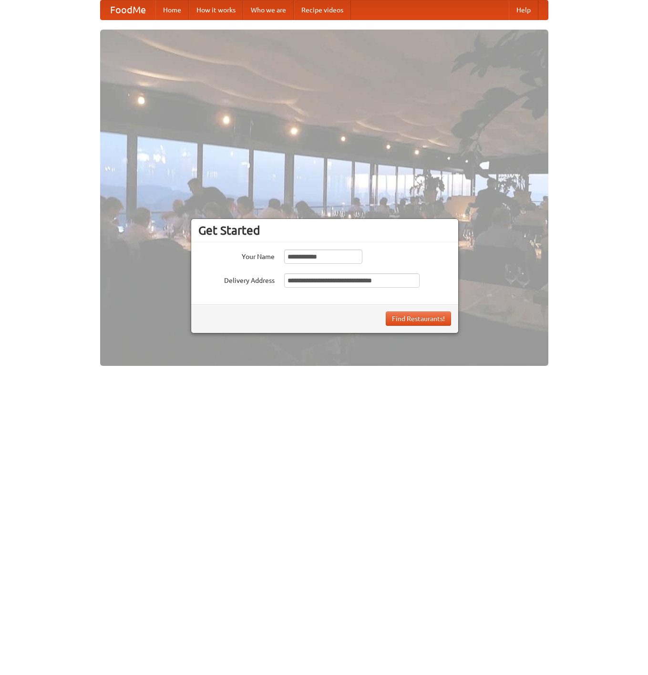 This screenshot has height=675, width=648. What do you see at coordinates (216, 10) in the screenshot?
I see `a: How it works` at bounding box center [216, 10].